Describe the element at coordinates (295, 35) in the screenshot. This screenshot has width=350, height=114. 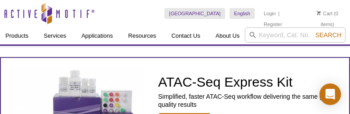
I see `input: Keyword, Cat. No.` at that location.